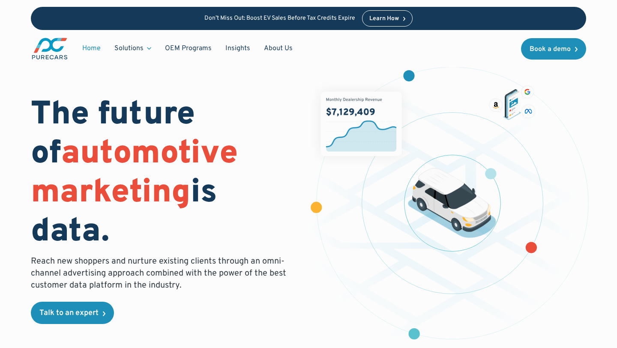 This screenshot has height=348, width=617. What do you see at coordinates (161, 273) in the screenshot?
I see `p: Reach new shoppers and nurture existing clients through an omni-channel advertising approach comb...` at bounding box center [161, 273].